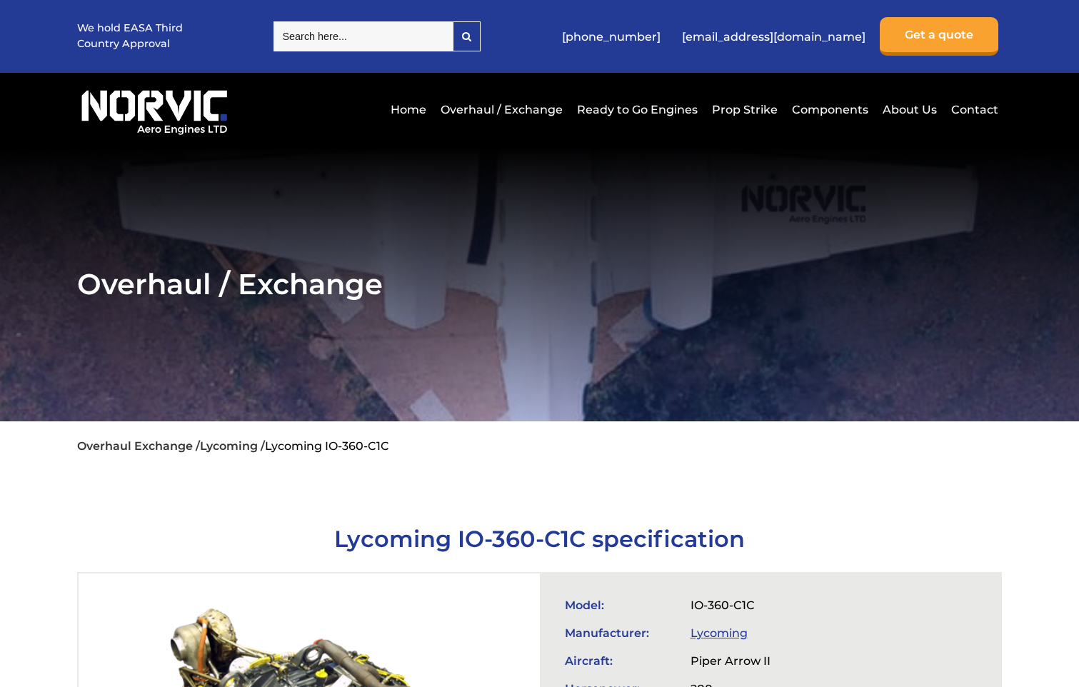 The image size is (1079, 687). What do you see at coordinates (327, 446) in the screenshot?
I see `li: Lycoming IO-360-C1C` at bounding box center [327, 446].